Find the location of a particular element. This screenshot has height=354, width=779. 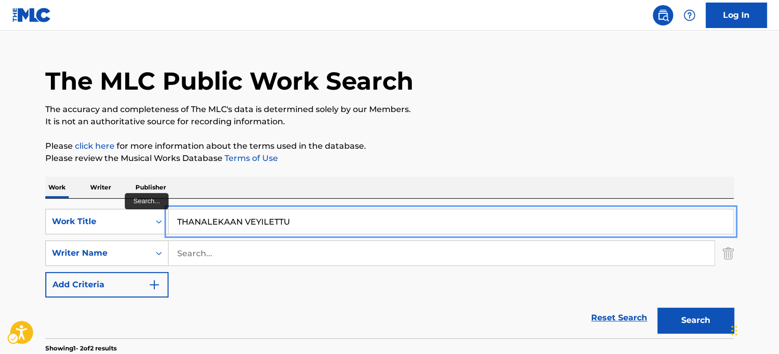

p: Please for more information about the terms used in the database. is located at coordinates (389, 146).